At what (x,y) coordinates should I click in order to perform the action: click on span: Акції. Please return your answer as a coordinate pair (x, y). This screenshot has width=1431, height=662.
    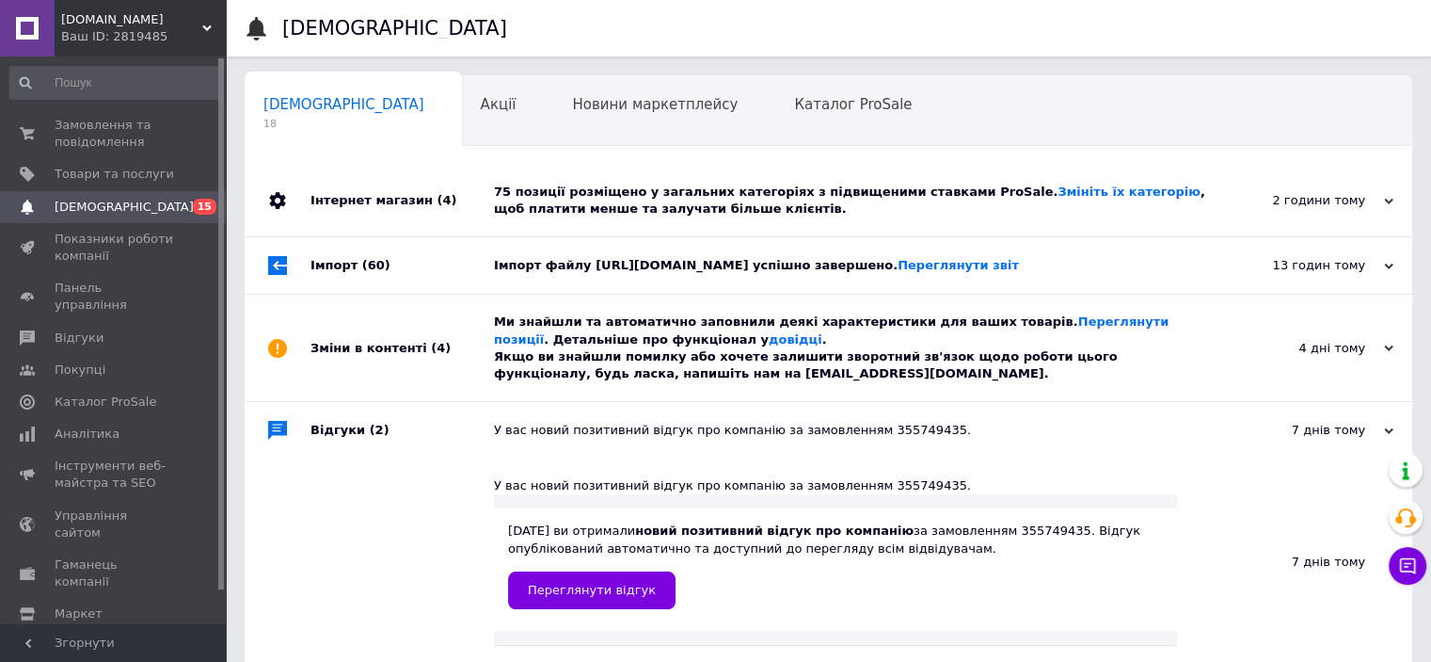
    Looking at the image, I should click on (499, 104).